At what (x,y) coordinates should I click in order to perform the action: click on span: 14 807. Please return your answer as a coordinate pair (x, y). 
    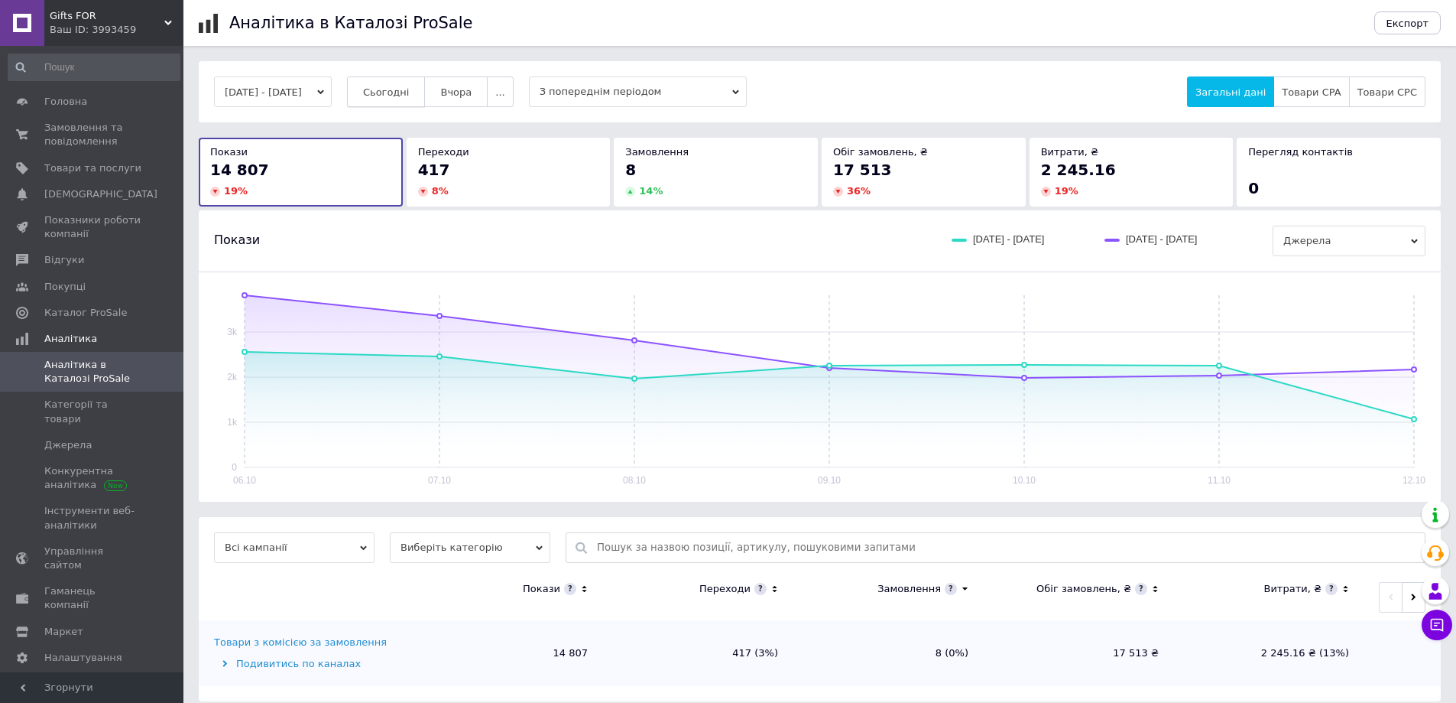
    Looking at the image, I should click on (239, 170).